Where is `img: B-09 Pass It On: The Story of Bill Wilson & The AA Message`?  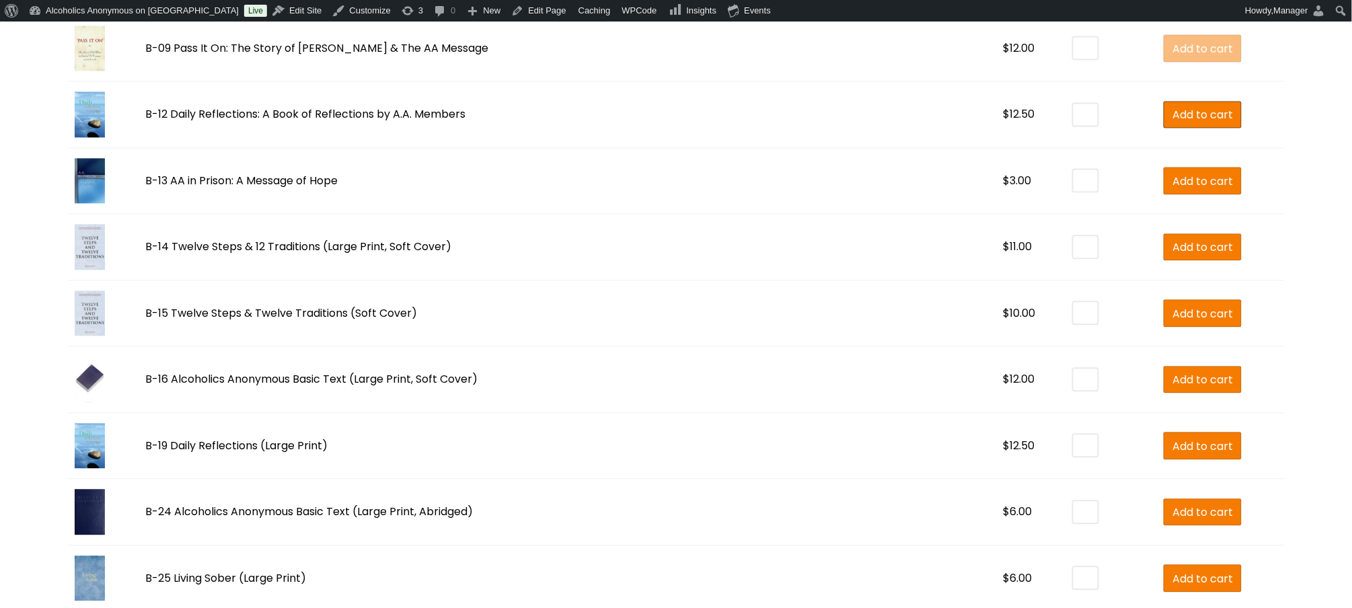
img: B-09 Pass It On: The Story of Bill Wilson & The AA Message is located at coordinates (89, 48).